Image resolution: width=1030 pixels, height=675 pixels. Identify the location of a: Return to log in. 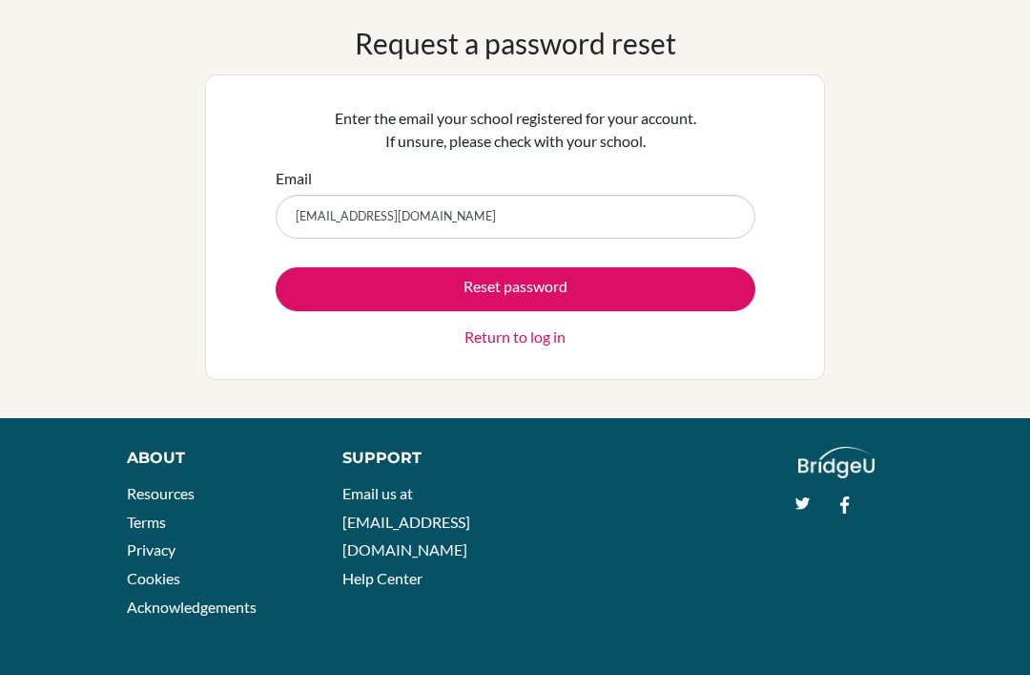
(515, 337).